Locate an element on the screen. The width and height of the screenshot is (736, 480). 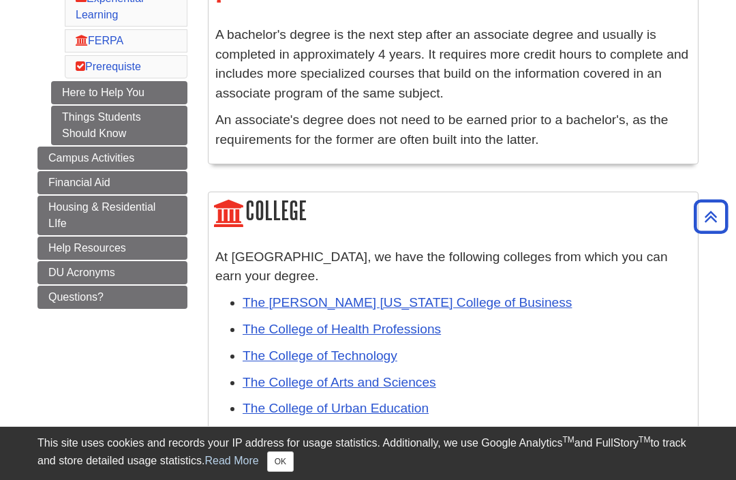
a: Prerequiste is located at coordinates (108, 66).